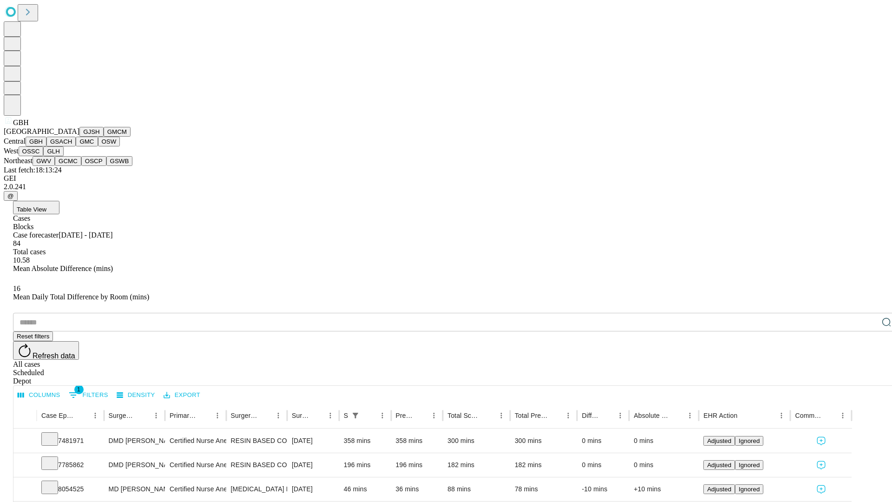 Image resolution: width=892 pixels, height=502 pixels. I want to click on button: GWV, so click(44, 161).